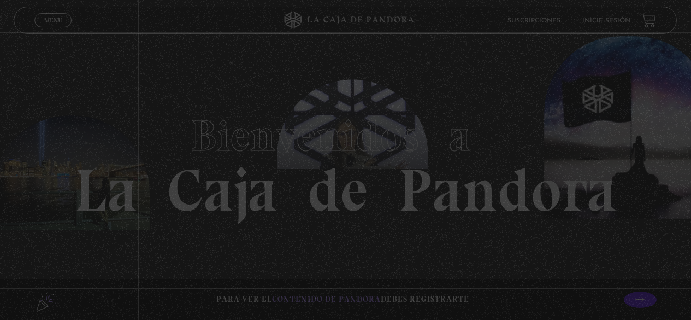 Image resolution: width=691 pixels, height=320 pixels. I want to click on span: Cerrar, so click(53, 30).